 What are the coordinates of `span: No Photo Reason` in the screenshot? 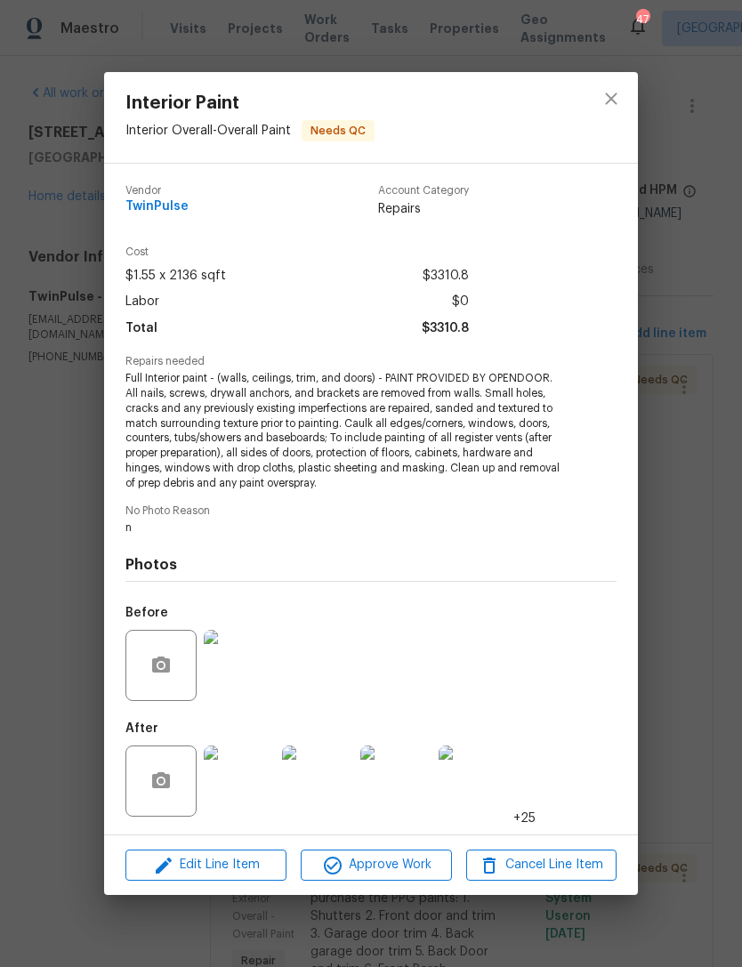 It's located at (371, 511).